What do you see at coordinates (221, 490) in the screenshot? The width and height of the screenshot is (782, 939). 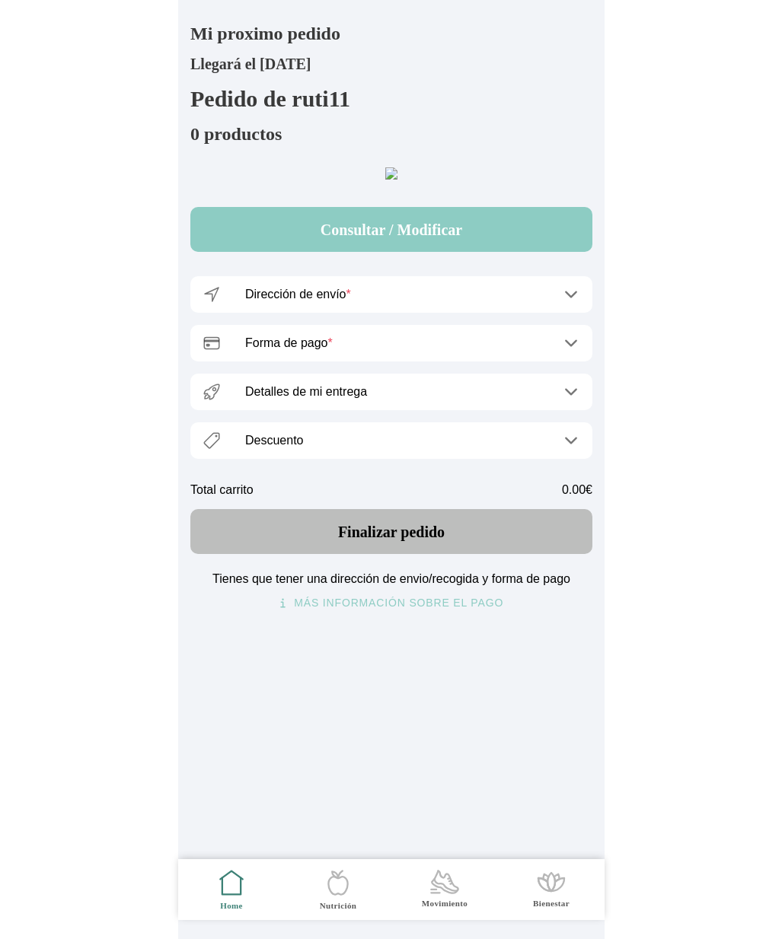 I see `div: Total carrito` at bounding box center [221, 490].